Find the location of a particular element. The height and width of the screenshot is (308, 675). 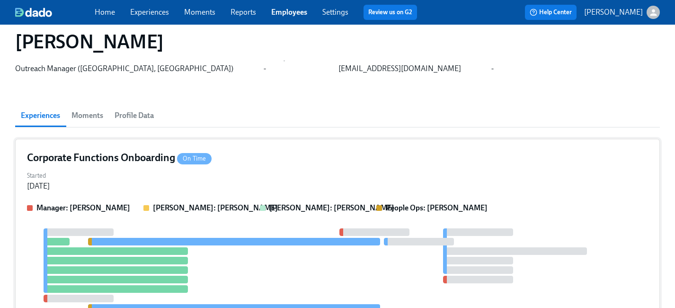

a: Settings is located at coordinates (335, 12).